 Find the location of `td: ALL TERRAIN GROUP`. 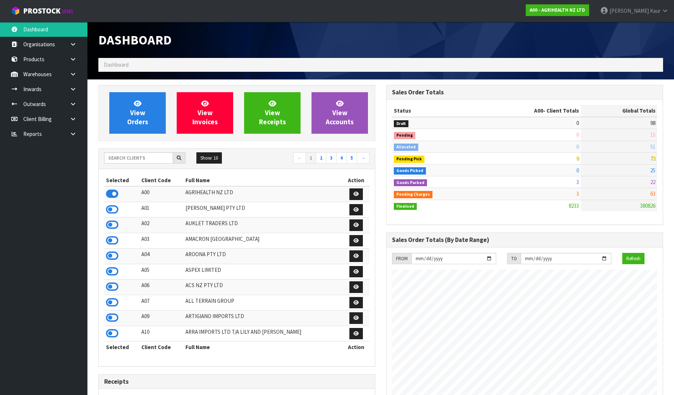

td: ALL TERRAIN GROUP is located at coordinates (263, 303).